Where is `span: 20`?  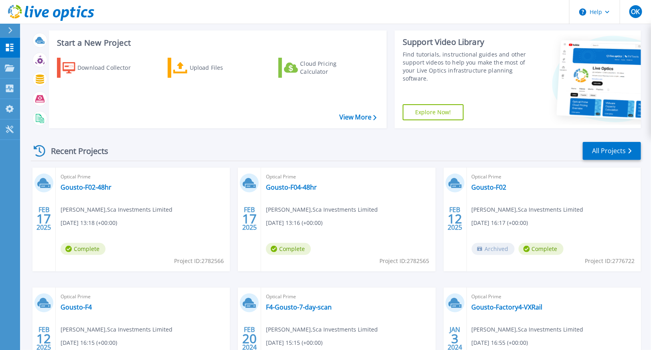 span: 20 is located at coordinates (249, 338).